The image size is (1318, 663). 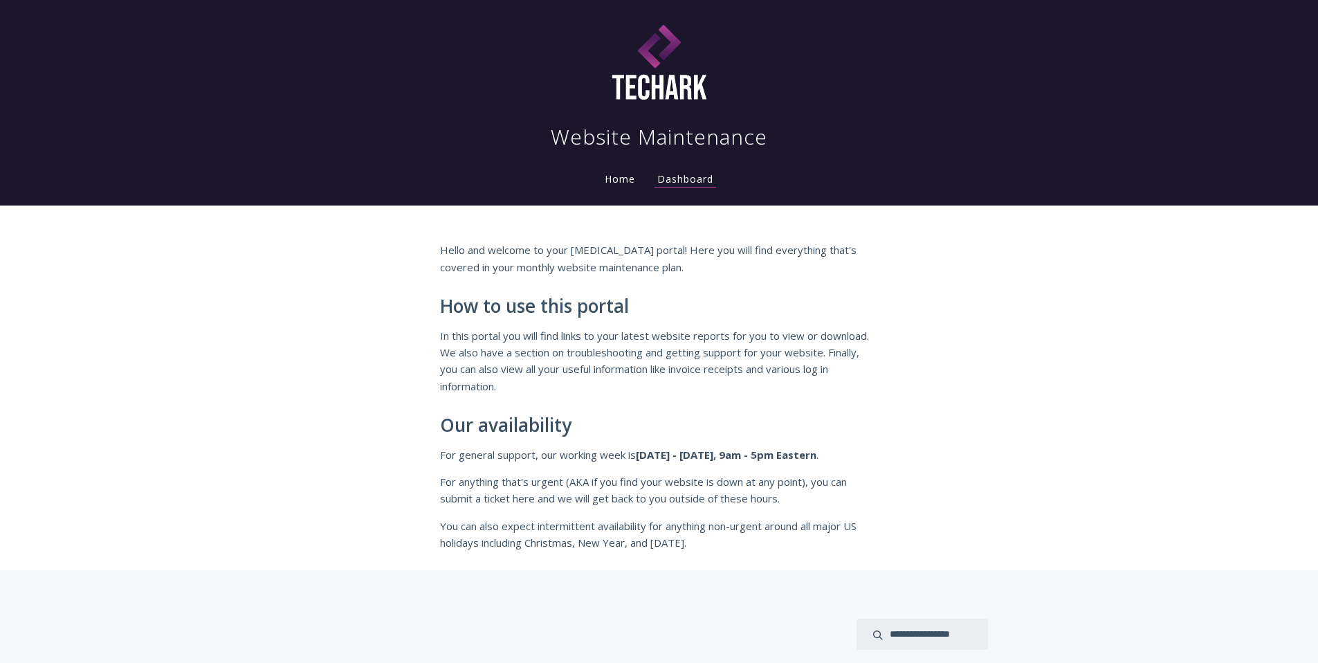 What do you see at coordinates (659, 306) in the screenshot?
I see `h2: How to use this portal` at bounding box center [659, 306].